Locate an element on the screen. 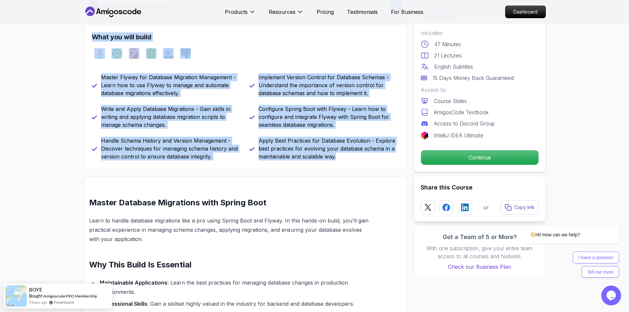 Image resolution: width=629 pixels, height=312 pixels. a: For Business is located at coordinates (407, 12).